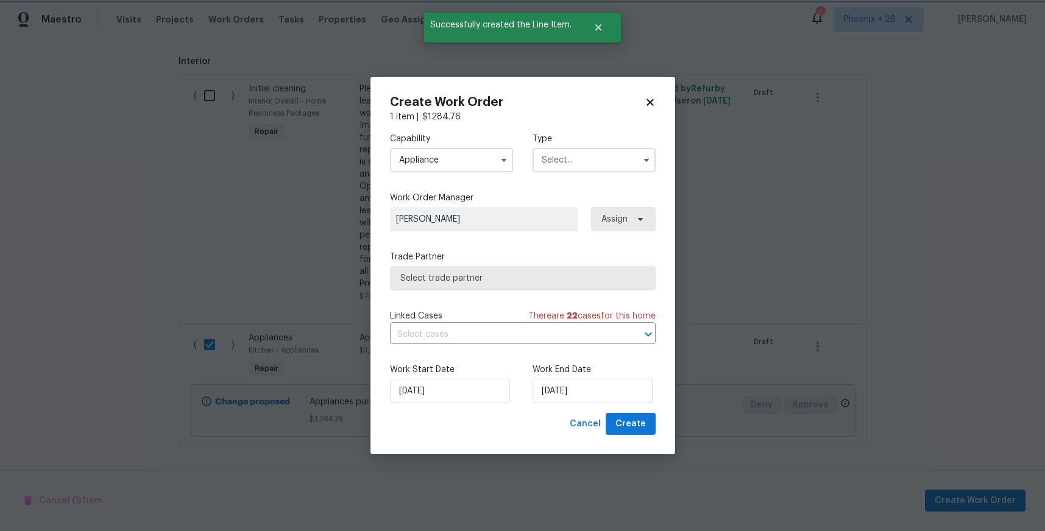  Describe the element at coordinates (594, 370) in the screenshot. I see `label: Work End Date` at that location.